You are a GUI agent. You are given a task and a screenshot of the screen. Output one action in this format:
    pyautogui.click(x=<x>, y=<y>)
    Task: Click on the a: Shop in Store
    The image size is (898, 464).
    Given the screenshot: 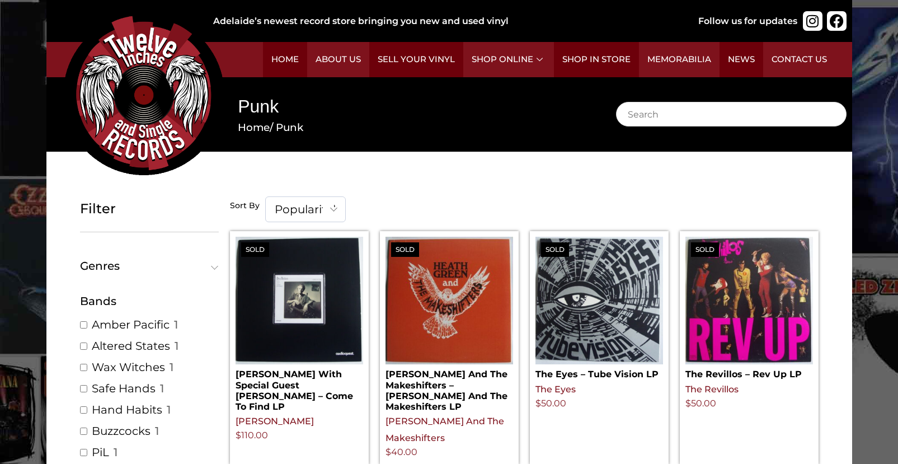 What is the action you would take?
    pyautogui.click(x=597, y=59)
    